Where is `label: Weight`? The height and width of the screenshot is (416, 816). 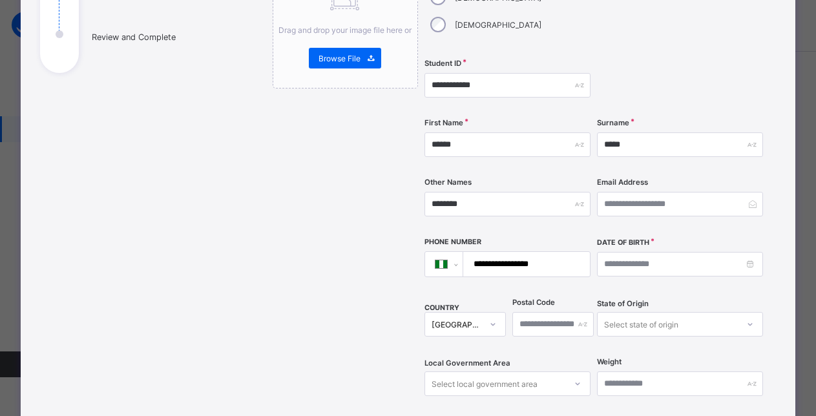
label: Weight is located at coordinates (609, 362).